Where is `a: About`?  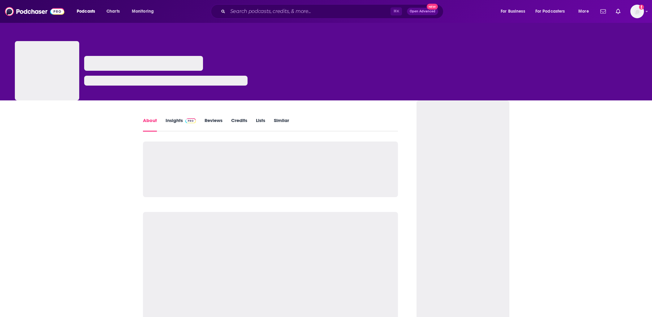 a: About is located at coordinates (150, 125).